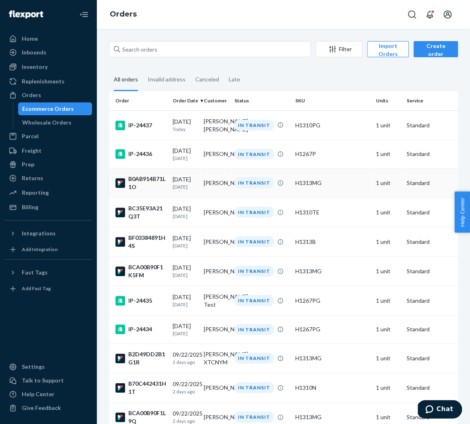 The height and width of the screenshot is (424, 470). Describe the element at coordinates (141, 388) in the screenshot. I see `div: B70C442431H1T` at that location.